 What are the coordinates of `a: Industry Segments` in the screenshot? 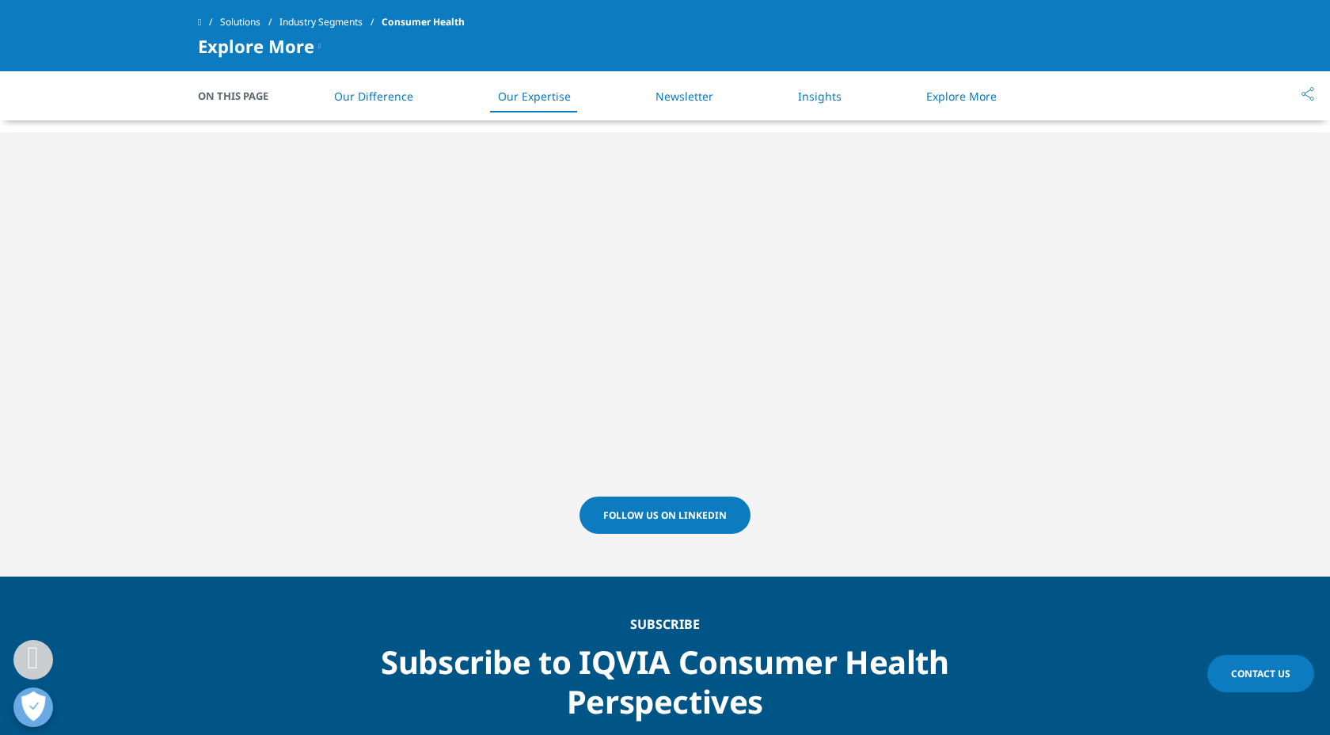 It's located at (330, 22).